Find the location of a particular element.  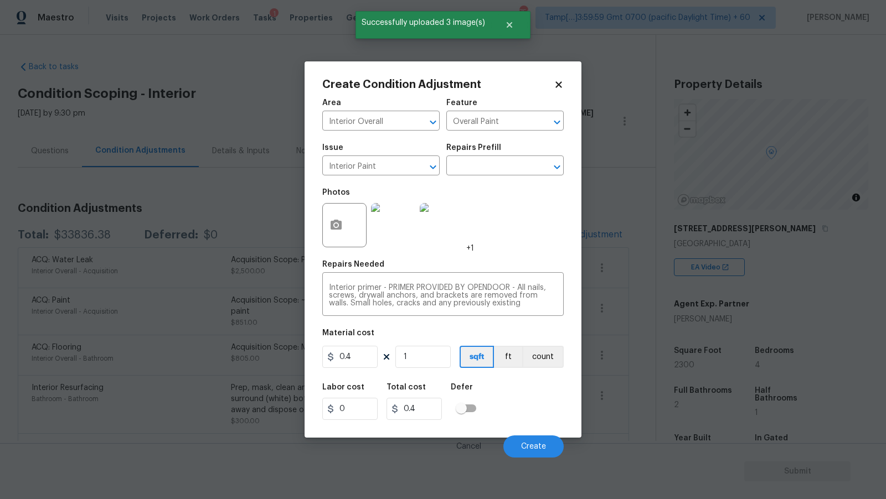

textarea: Interior primer - PRIMER PROVIDED BY OPENDOOR - All nails, screws, drywall anchors, and brackets ... is located at coordinates (443, 296).